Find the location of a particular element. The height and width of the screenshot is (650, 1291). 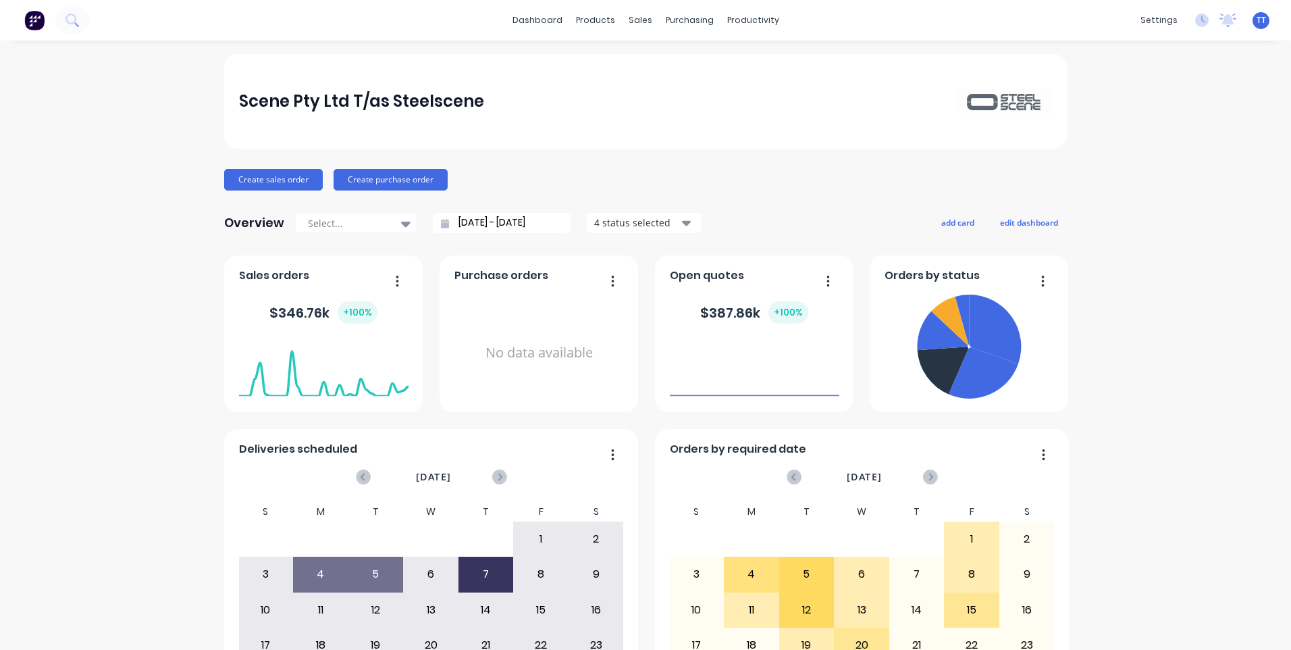

button: 4 status selected is located at coordinates (644, 223).